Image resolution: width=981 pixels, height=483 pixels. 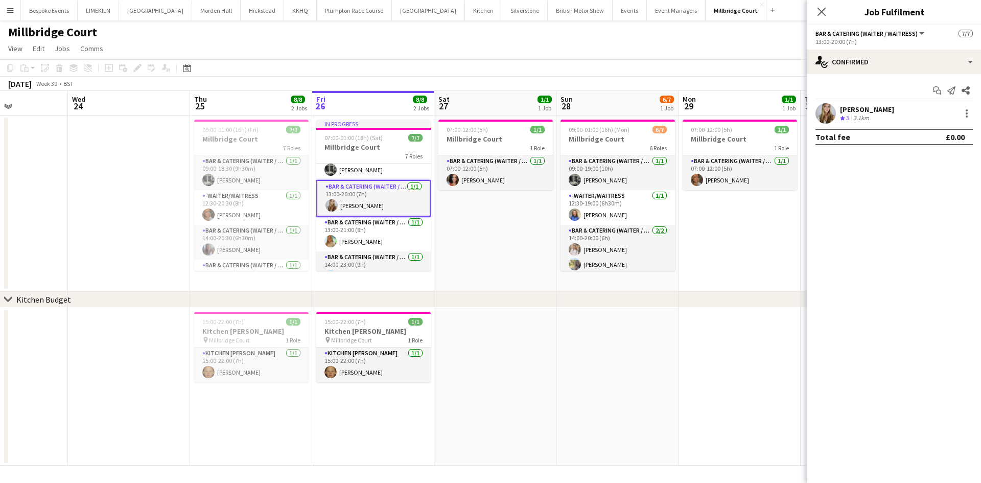 I want to click on app-job-card: 09:00-01:00 (16h) (Fri)7/7Millbridge Court7 RolesBar & Catering (Waiter / waitress)1/109:00-18:30..., so click(x=251, y=195).